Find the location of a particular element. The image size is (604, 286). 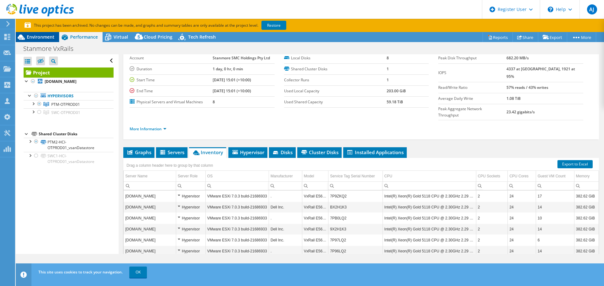

td: Column CPU Cores, Filter cell is located at coordinates (522, 186).